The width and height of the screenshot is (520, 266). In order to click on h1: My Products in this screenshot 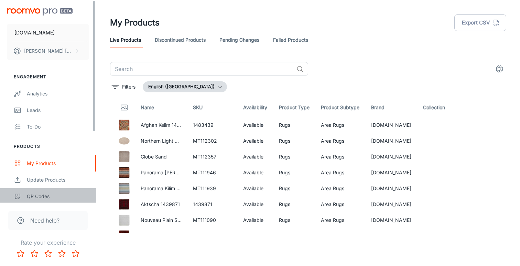, I will do `click(135, 23)`.